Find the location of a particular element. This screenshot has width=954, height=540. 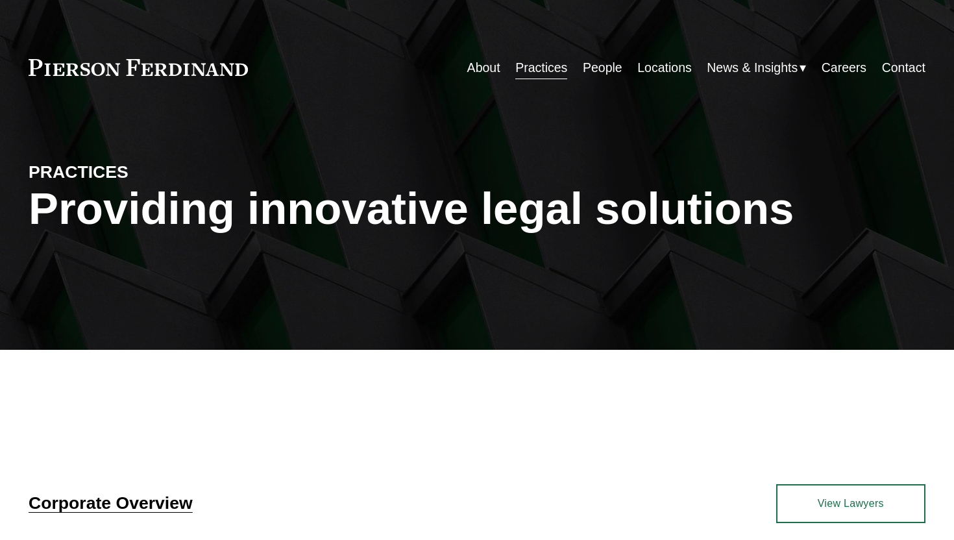

a: Corporate Overview is located at coordinates (110, 503).